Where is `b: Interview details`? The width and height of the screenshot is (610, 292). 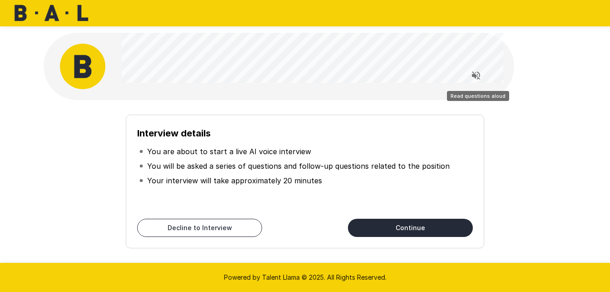
b: Interview details is located at coordinates (174, 133).